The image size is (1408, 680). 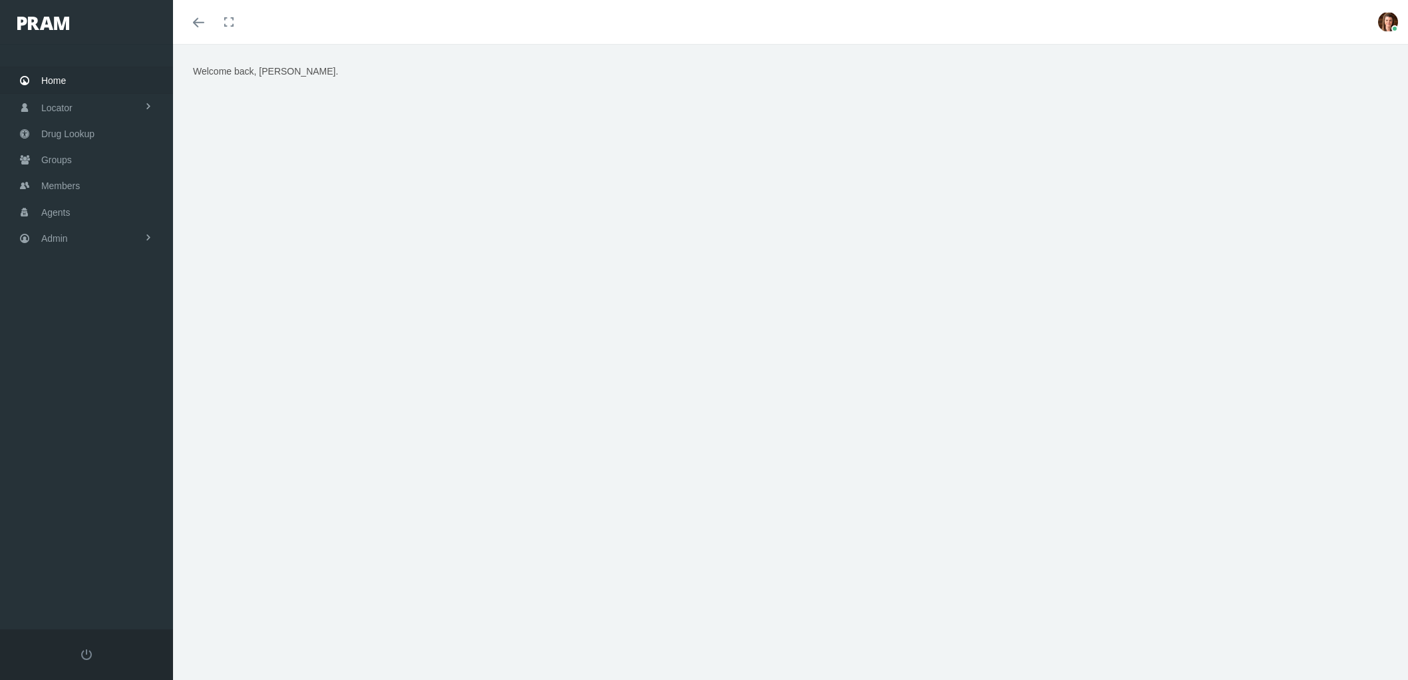 I want to click on img: PRAM_20_x_78.png, so click(x=43, y=23).